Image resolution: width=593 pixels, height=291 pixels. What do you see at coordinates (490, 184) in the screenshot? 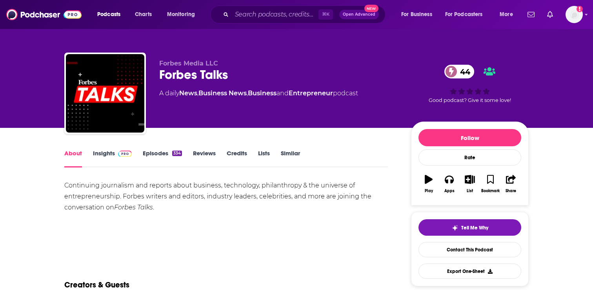
I see `button: Bookmark` at bounding box center [490, 184].